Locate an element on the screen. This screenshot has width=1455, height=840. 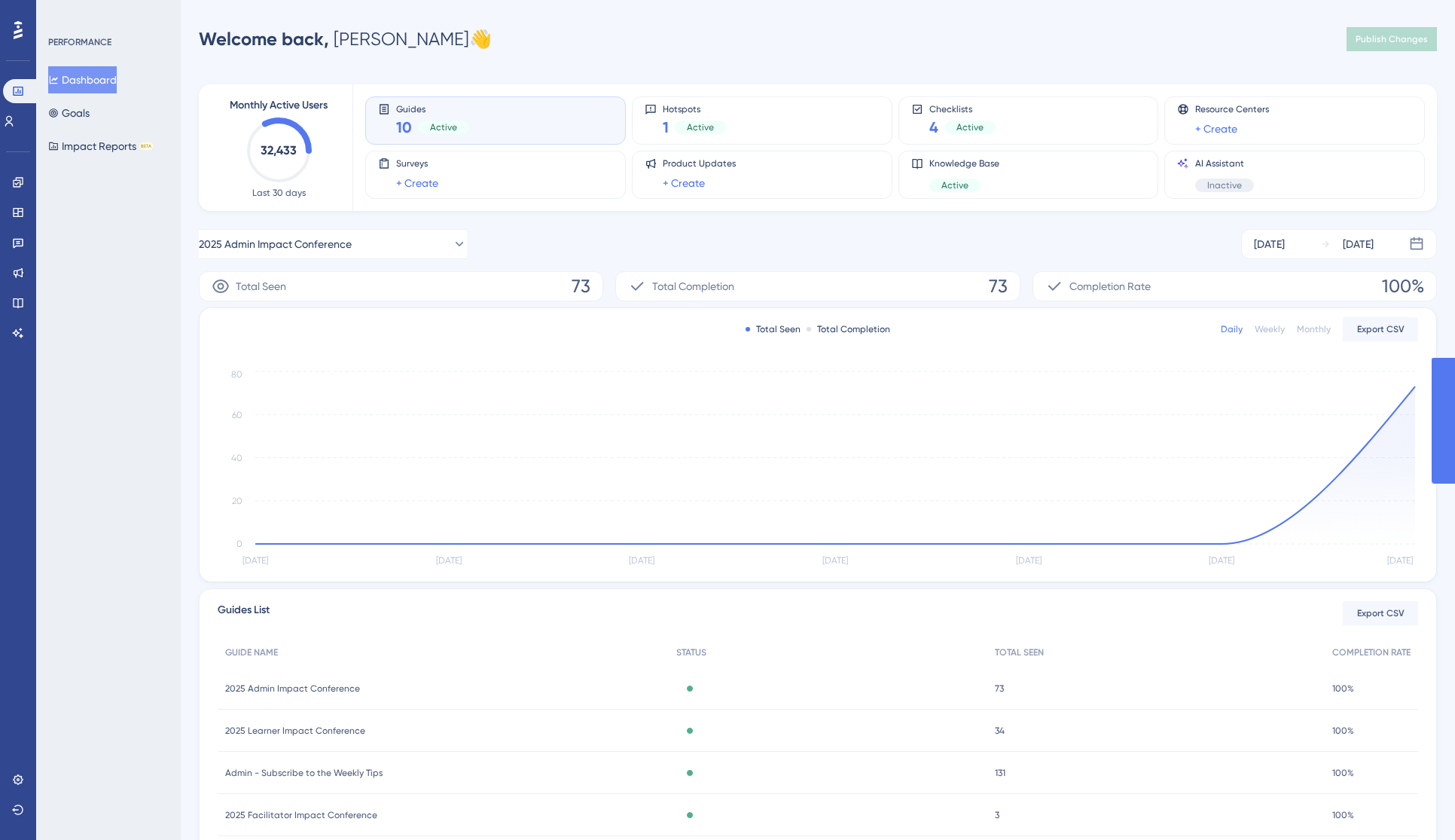
span: TOTAL SEEN is located at coordinates (1019, 653).